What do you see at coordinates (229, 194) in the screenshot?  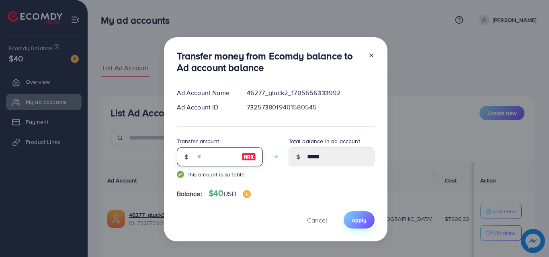 I see `span: USD` at bounding box center [229, 194].